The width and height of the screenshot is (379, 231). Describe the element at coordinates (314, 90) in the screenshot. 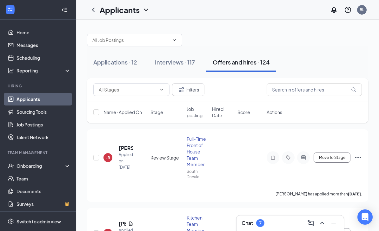

I see `input: Search in offers and hires` at that location.